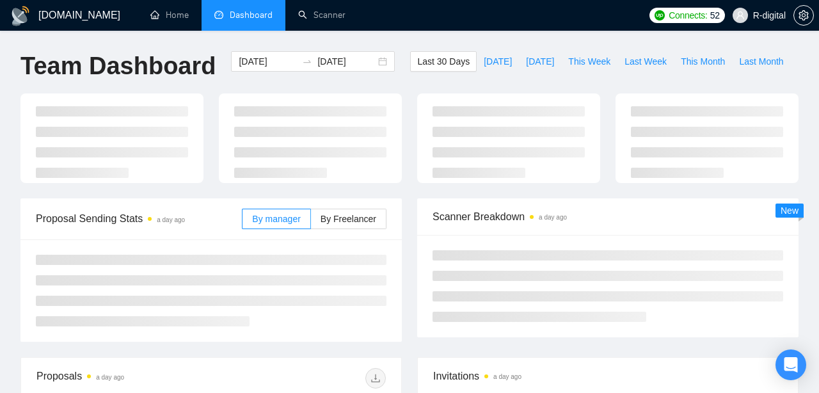 The height and width of the screenshot is (393, 819). Describe the element at coordinates (688, 15) in the screenshot. I see `span: Connects:` at that location.